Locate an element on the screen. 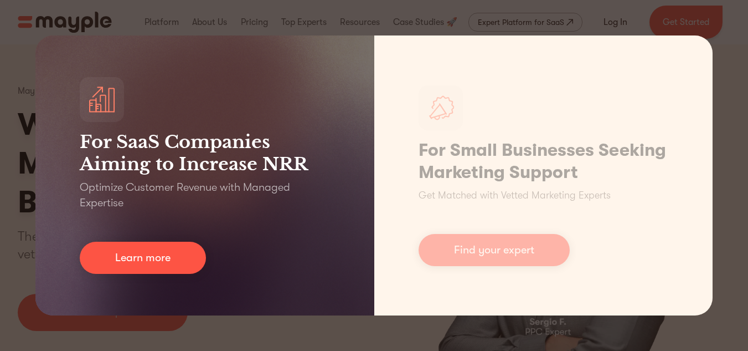 The width and height of the screenshot is (748, 351). p: Optimize Customer Revenue with Managed Expertise is located at coordinates (205, 195).